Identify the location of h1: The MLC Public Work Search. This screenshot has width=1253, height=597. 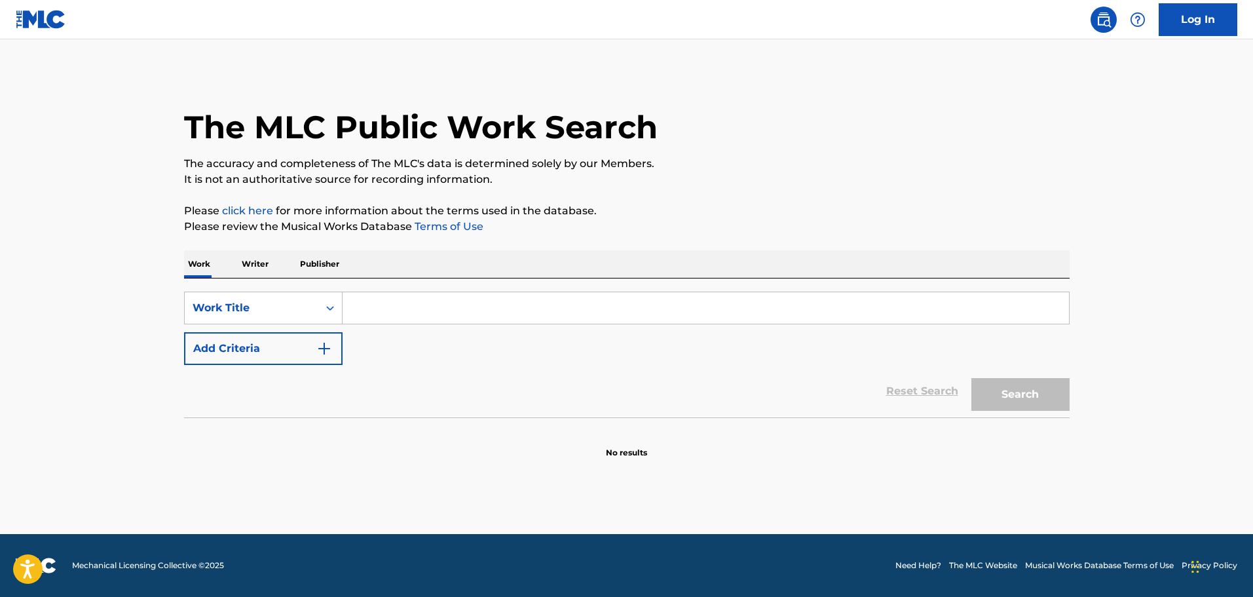
(421, 127).